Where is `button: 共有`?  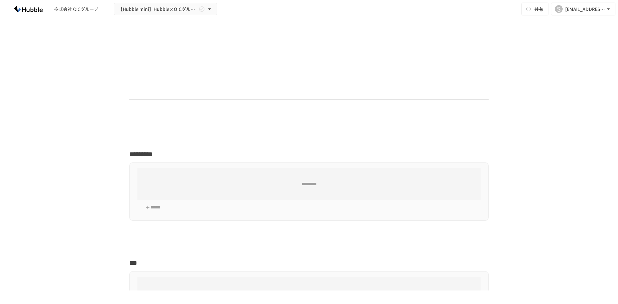
button: 共有 is located at coordinates (535, 9).